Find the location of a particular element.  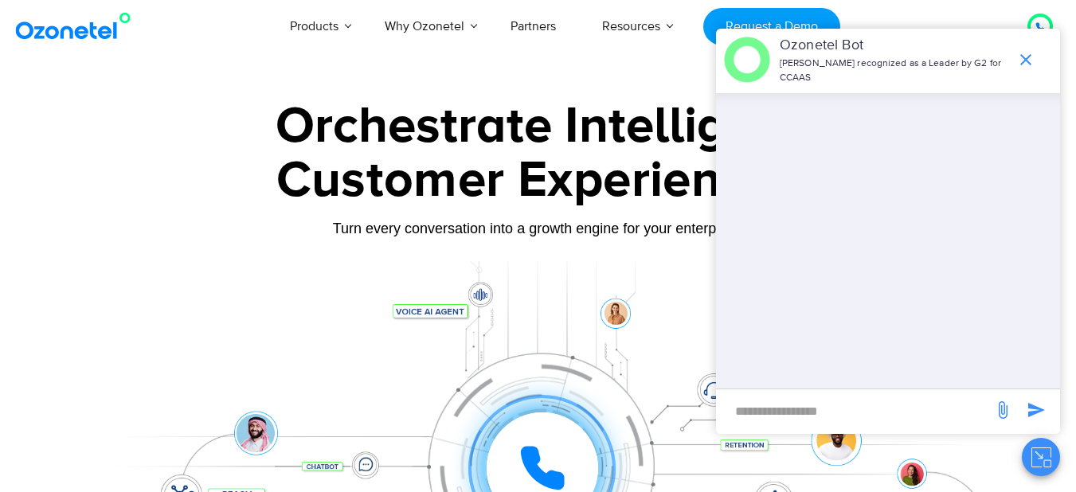

p: Ozonetel Bot is located at coordinates (894, 45).